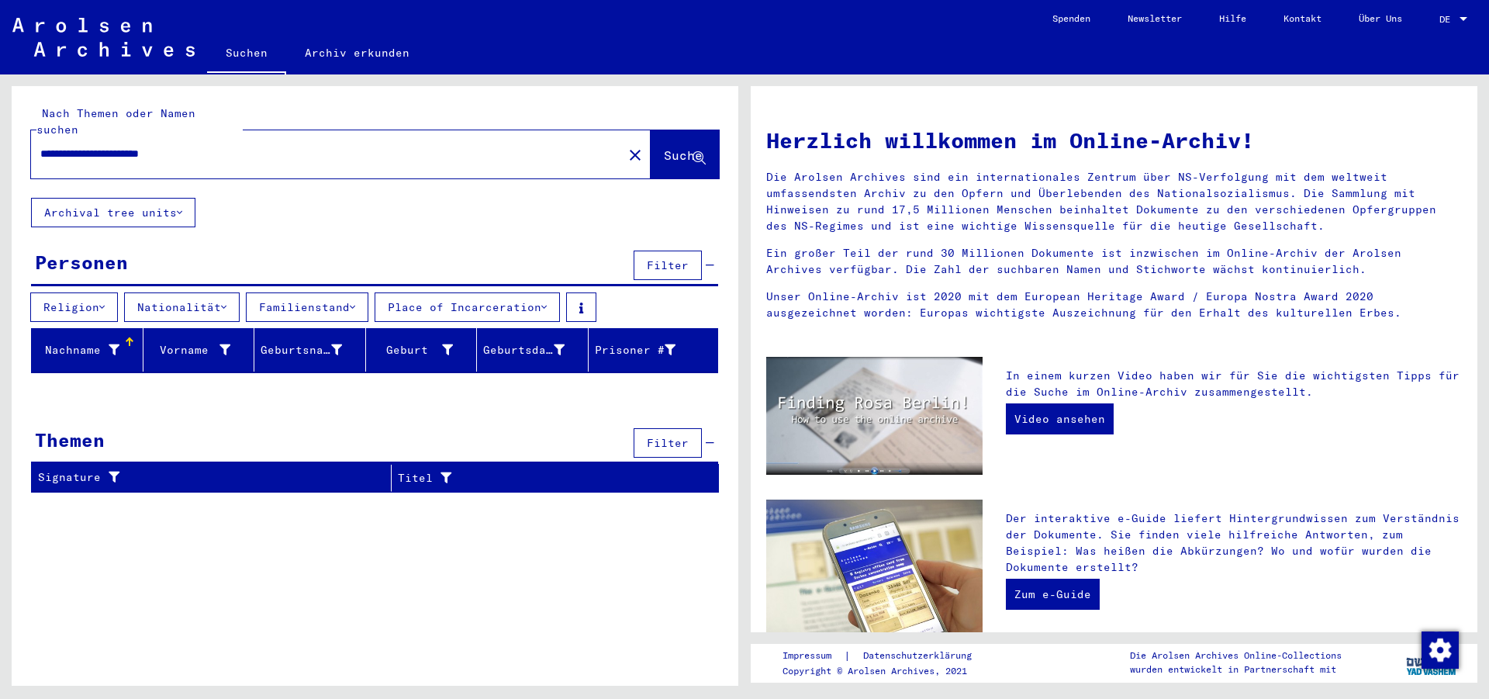 Image resolution: width=1489 pixels, height=699 pixels. Describe the element at coordinates (116, 121) in the screenshot. I see `mat-label: Nach Themen oder Namen suchen` at that location.